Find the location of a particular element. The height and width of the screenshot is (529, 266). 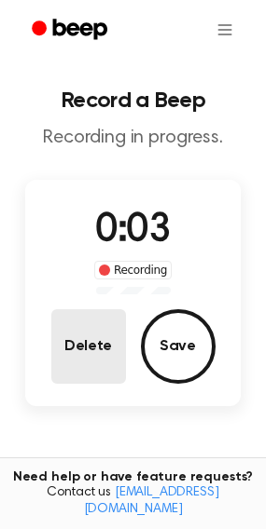

button: Delete Audio Record is located at coordinates (89, 347).